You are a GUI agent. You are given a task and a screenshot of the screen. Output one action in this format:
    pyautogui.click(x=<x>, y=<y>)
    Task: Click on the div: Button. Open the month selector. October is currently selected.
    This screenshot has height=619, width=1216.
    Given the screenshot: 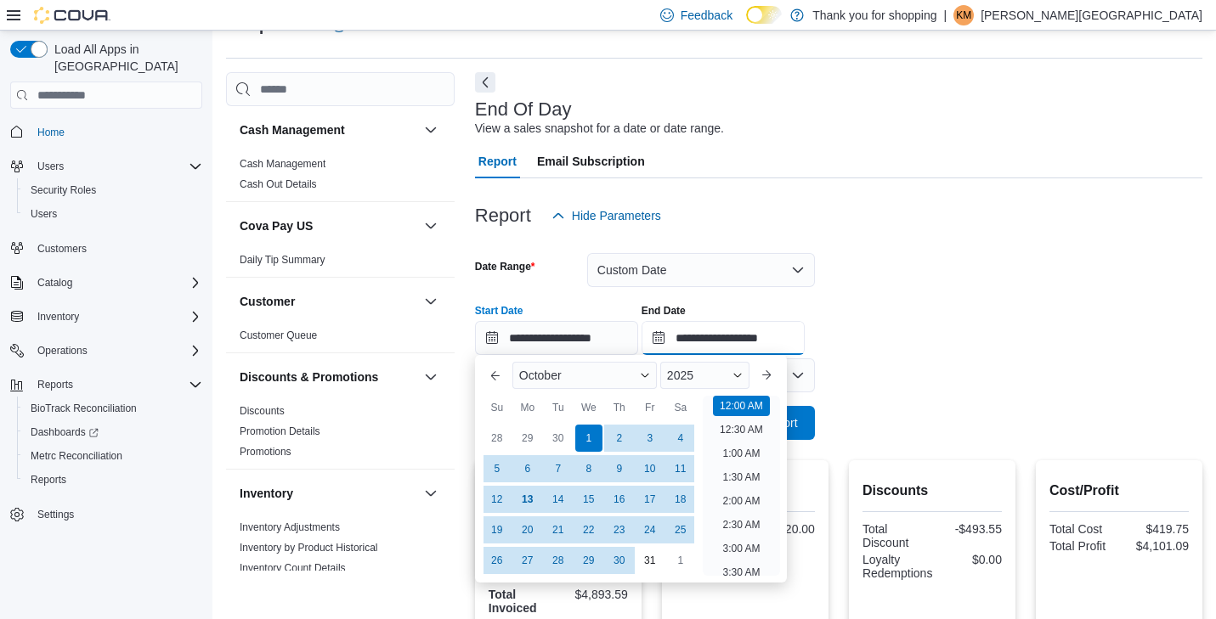 What is the action you would take?
    pyautogui.click(x=585, y=376)
    